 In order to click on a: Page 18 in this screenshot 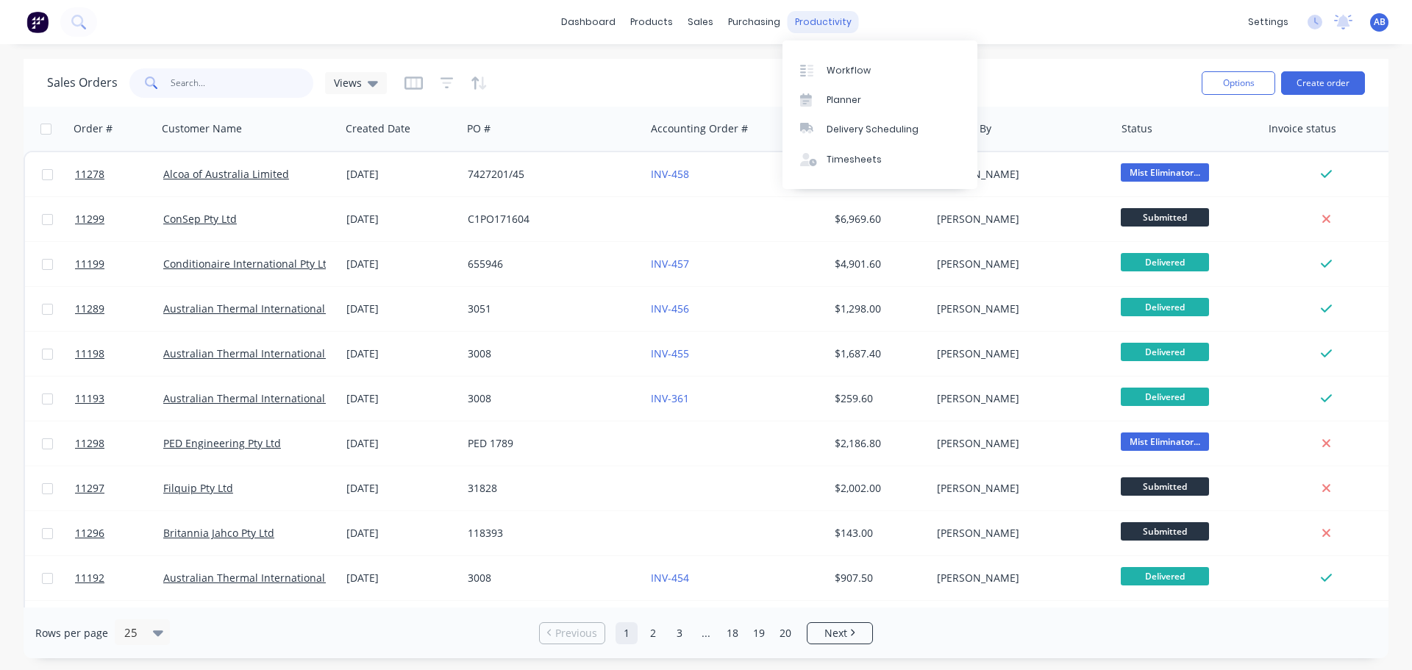, I will do `click(733, 633)`.